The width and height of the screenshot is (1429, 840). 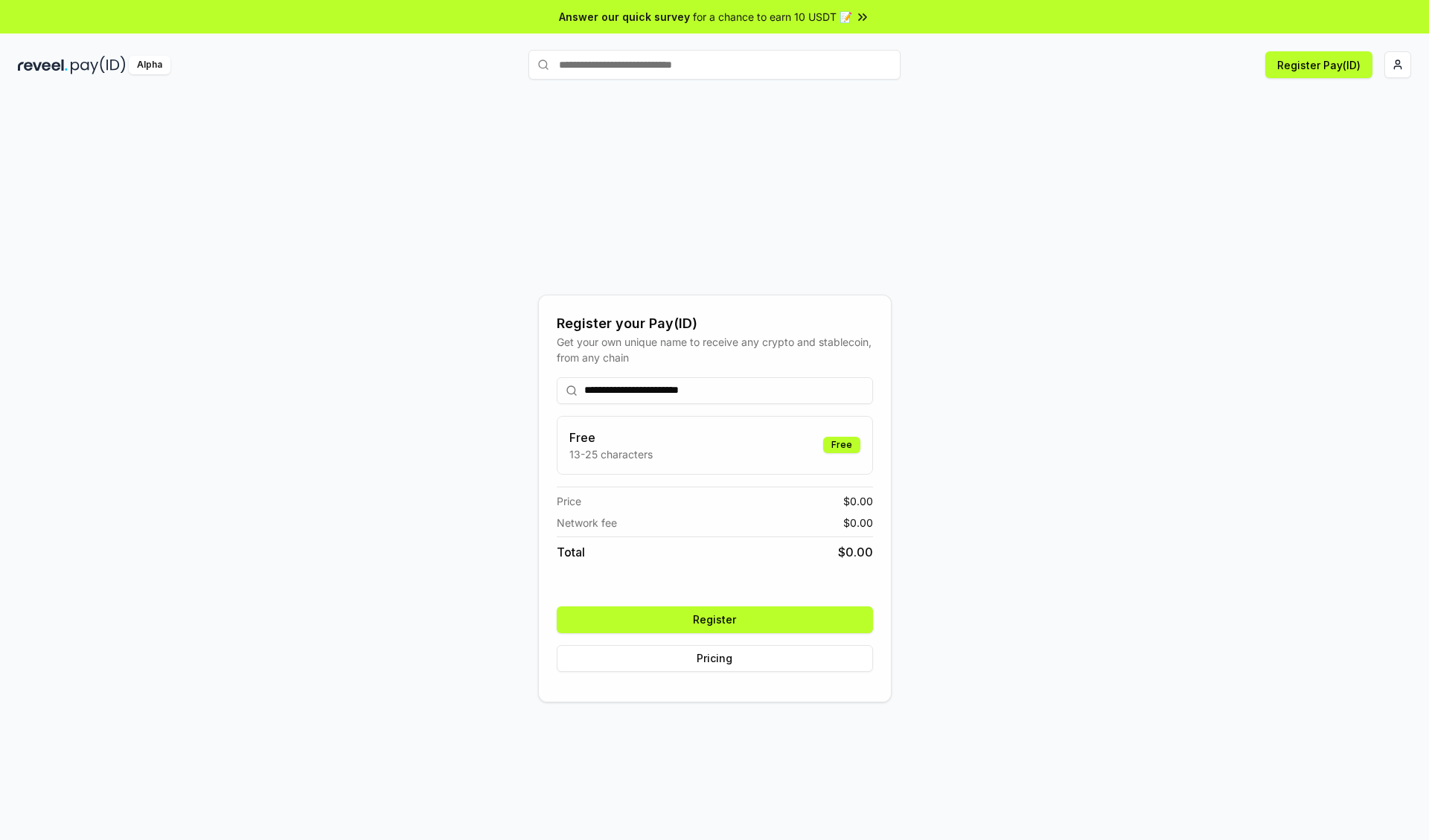 What do you see at coordinates (150, 65) in the screenshot?
I see `div: Alpha` at bounding box center [150, 65].